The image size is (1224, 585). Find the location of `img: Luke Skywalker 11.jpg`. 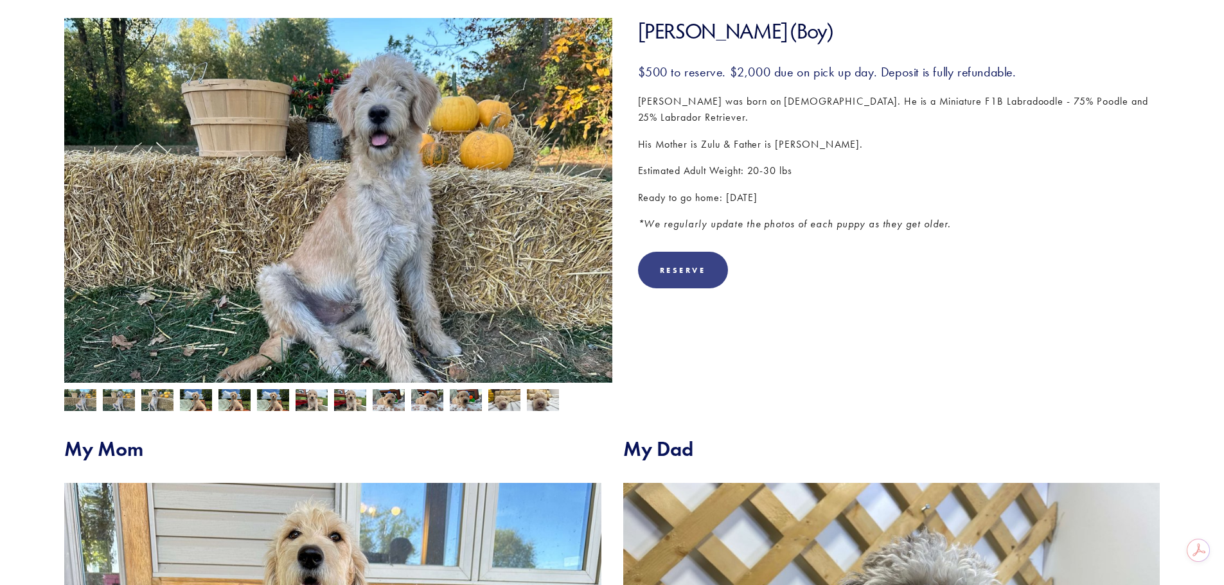

img: Luke Skywalker 11.jpg is located at coordinates (119, 401).